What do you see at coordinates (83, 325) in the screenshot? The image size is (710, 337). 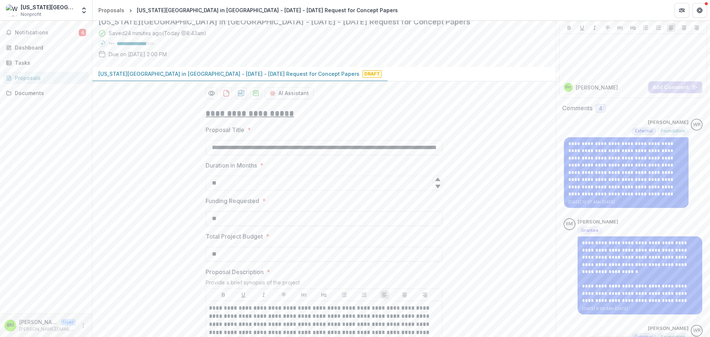 I see `button: More` at bounding box center [83, 325].